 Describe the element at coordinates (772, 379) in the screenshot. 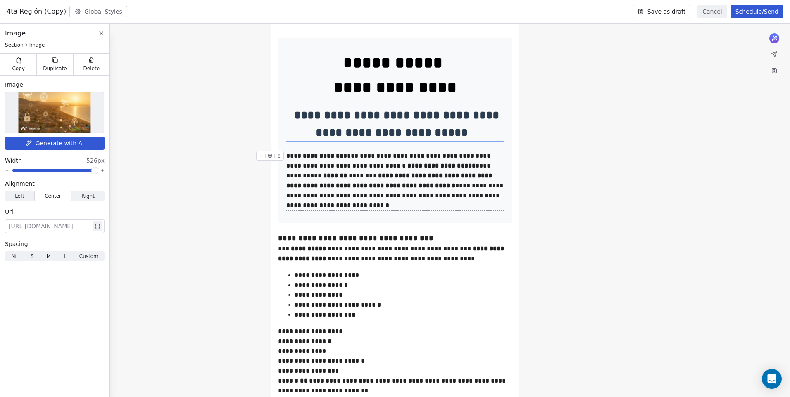

I see `div: Open Intercom Messenger` at that location.